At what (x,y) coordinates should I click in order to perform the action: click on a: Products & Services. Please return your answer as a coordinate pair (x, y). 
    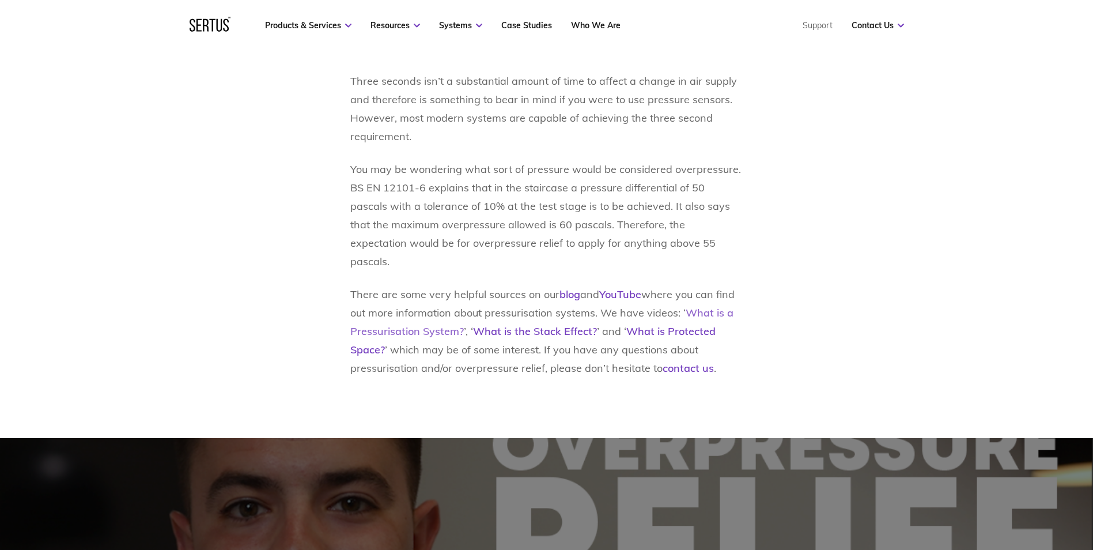
    Looking at the image, I should click on (308, 25).